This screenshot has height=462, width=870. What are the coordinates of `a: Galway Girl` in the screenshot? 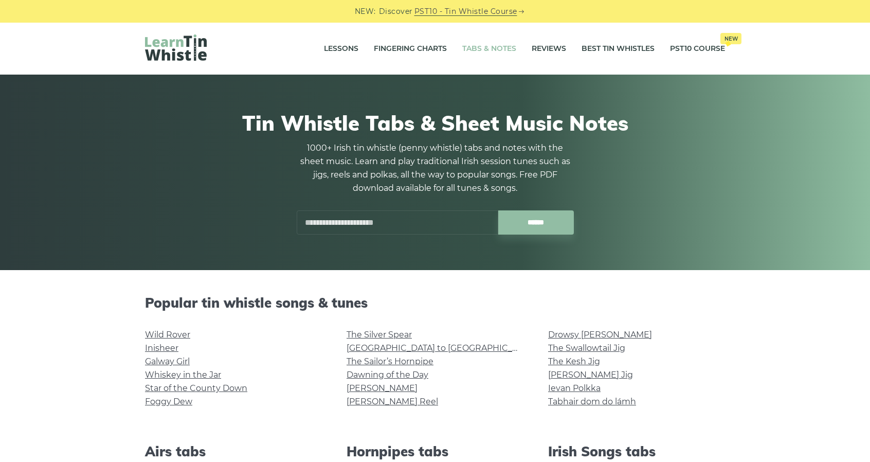 It's located at (167, 361).